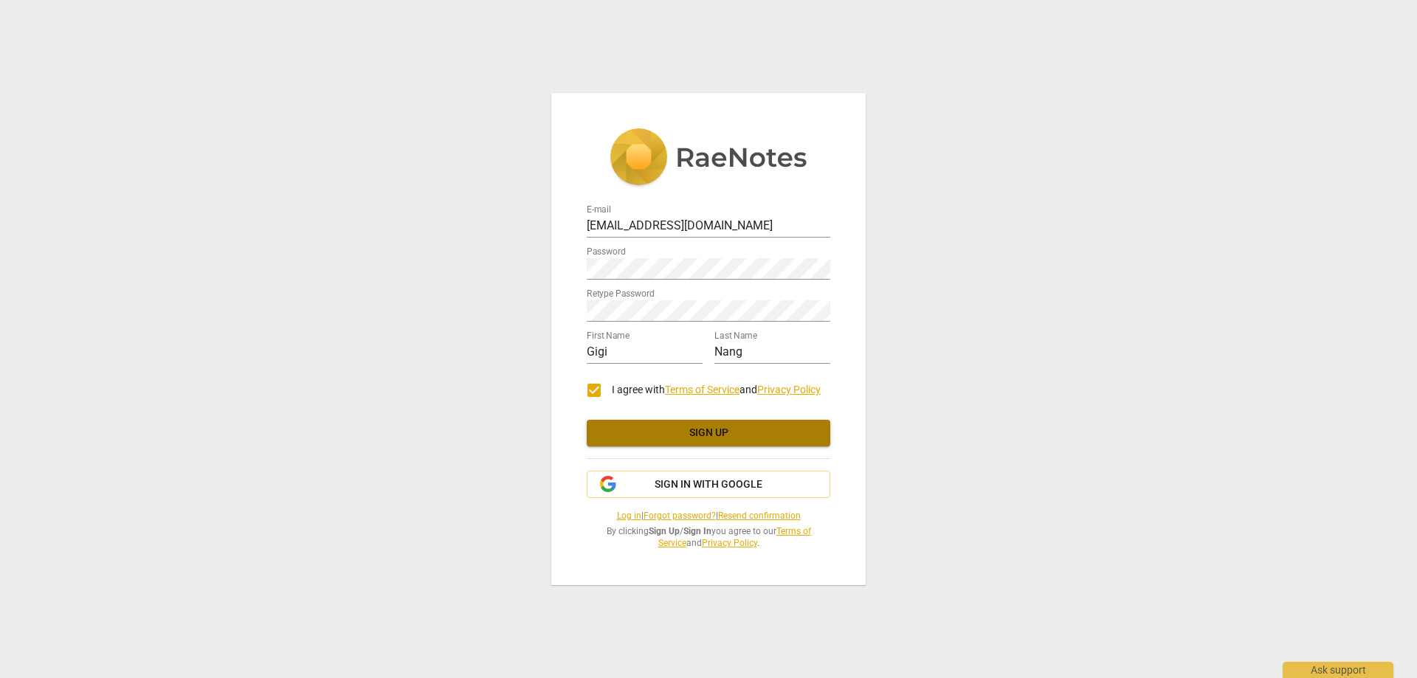  What do you see at coordinates (708, 485) in the screenshot?
I see `span: Sign in with Google` at bounding box center [708, 485].